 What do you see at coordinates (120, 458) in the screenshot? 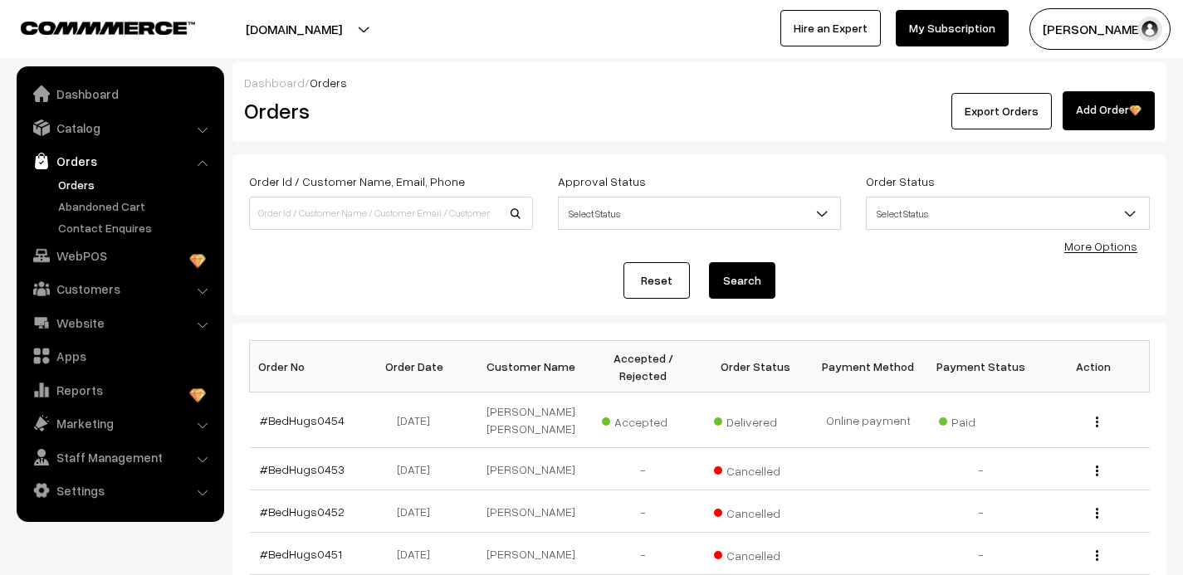
I see `a: Staff Management` at bounding box center [120, 458].